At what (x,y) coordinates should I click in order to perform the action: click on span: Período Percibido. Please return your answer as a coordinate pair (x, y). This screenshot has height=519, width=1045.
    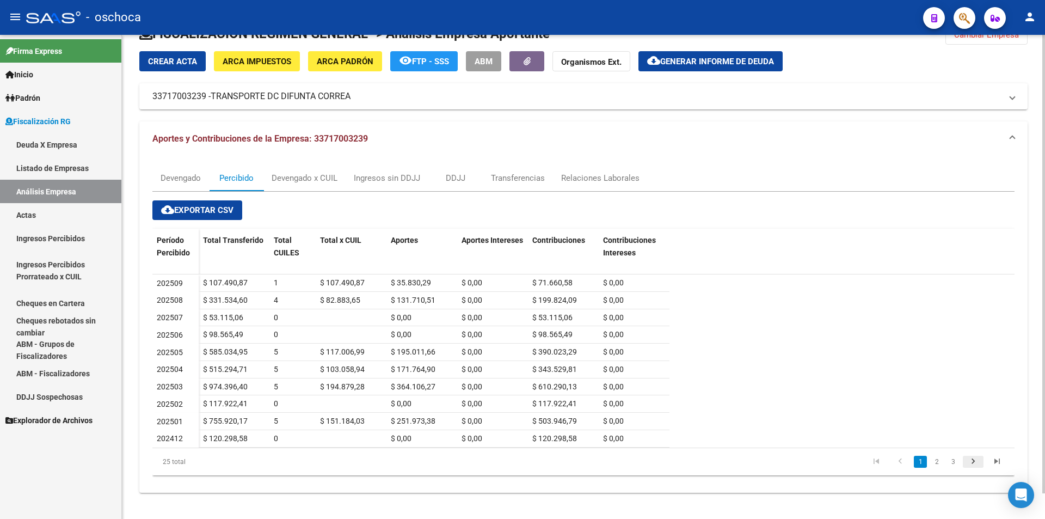
    Looking at the image, I should click on (173, 246).